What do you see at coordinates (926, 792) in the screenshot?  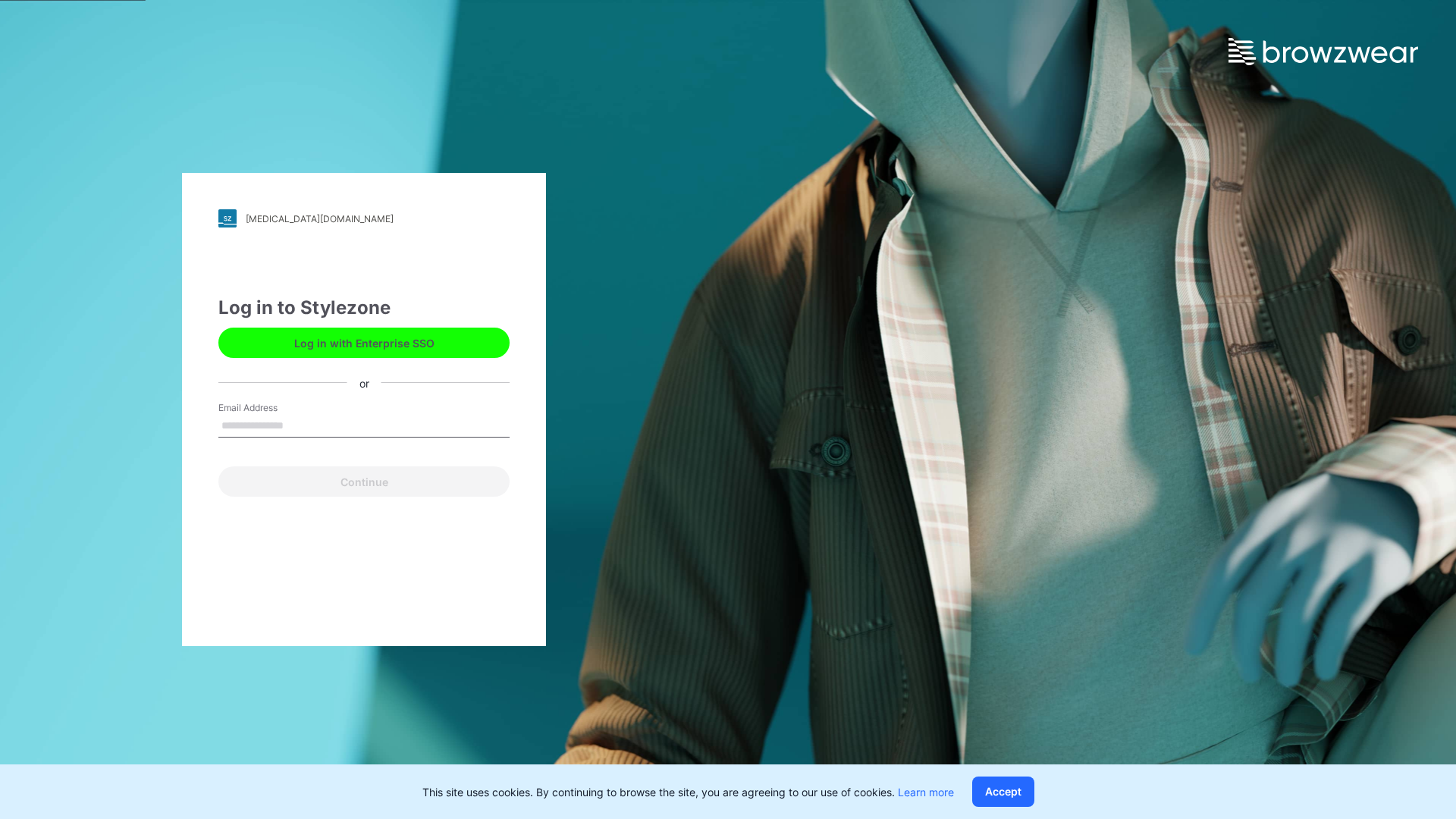 I see `a: Learn more` at bounding box center [926, 792].